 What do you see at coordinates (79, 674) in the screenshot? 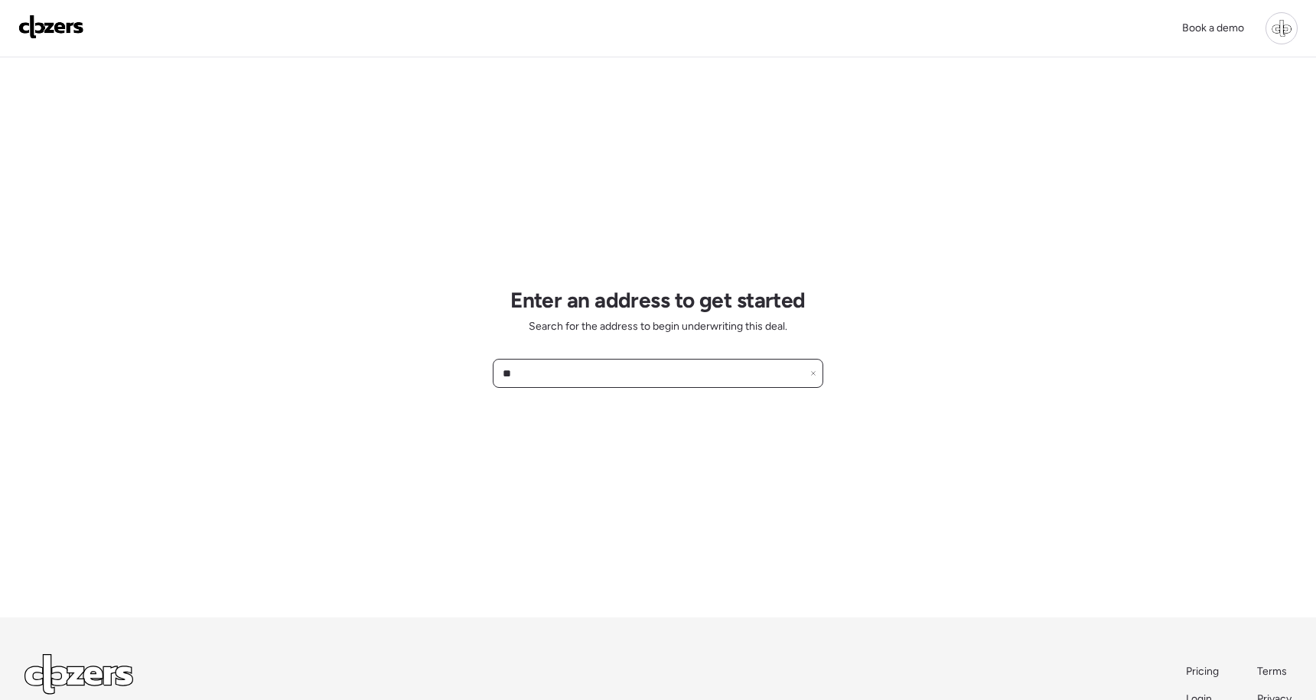
I see `img: Logo Light` at bounding box center [79, 674].